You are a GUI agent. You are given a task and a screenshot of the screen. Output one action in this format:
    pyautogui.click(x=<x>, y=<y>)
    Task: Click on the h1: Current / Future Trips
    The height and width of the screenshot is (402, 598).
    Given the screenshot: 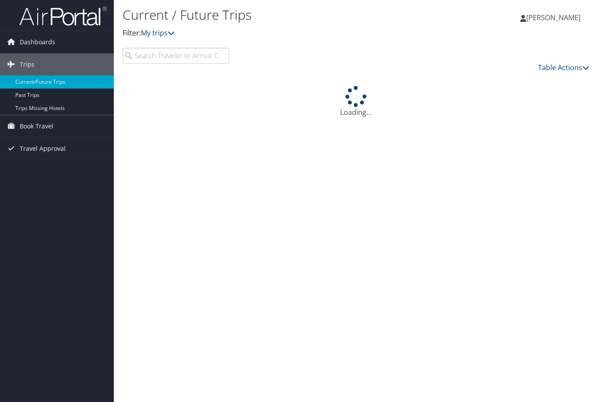 What is the action you would take?
    pyautogui.click(x=278, y=15)
    